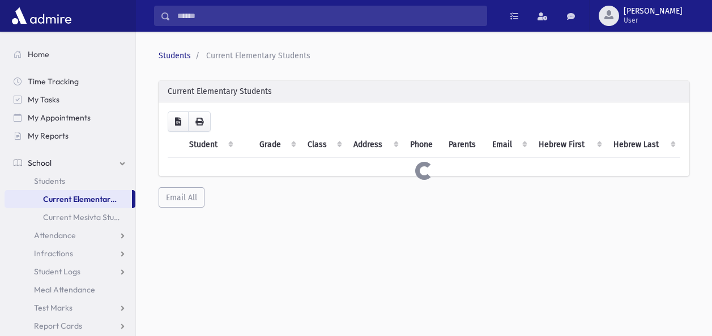 The height and width of the screenshot is (336, 712). Describe the element at coordinates (508, 145) in the screenshot. I see `th: Email` at that location.